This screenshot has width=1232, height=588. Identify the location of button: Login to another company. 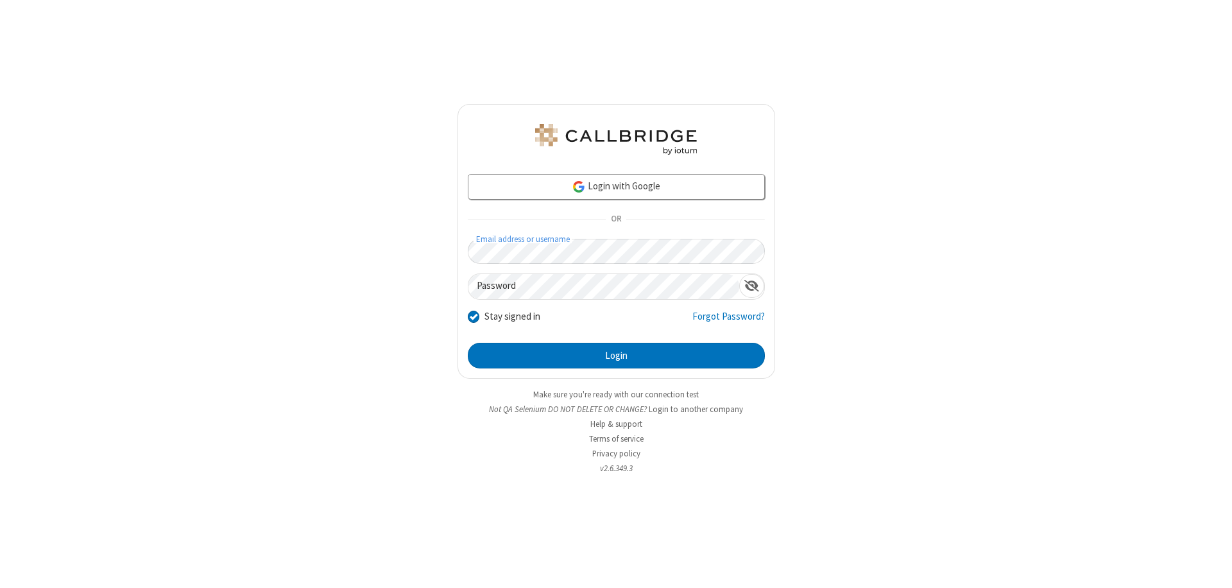
(696, 409).